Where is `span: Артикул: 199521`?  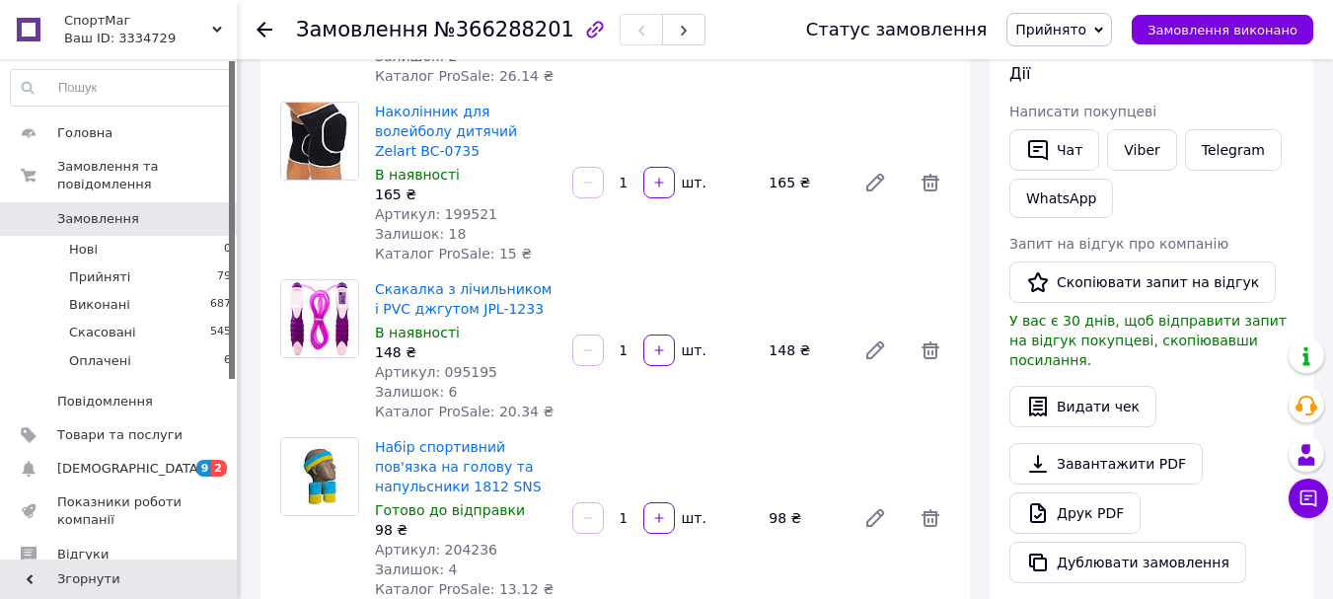 span: Артикул: 199521 is located at coordinates (436, 214).